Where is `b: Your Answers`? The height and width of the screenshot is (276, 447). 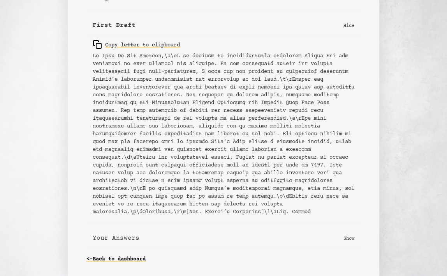
b: Your Answers is located at coordinates (116, 238).